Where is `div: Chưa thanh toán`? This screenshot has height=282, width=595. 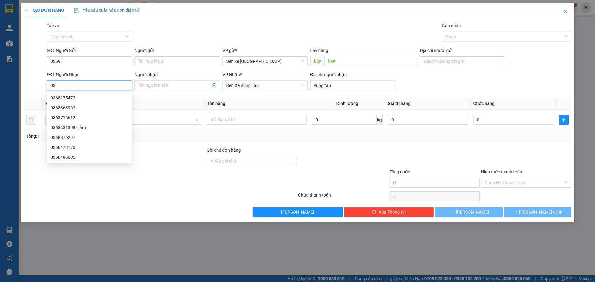
div: Chưa thanh toán is located at coordinates (343, 197).